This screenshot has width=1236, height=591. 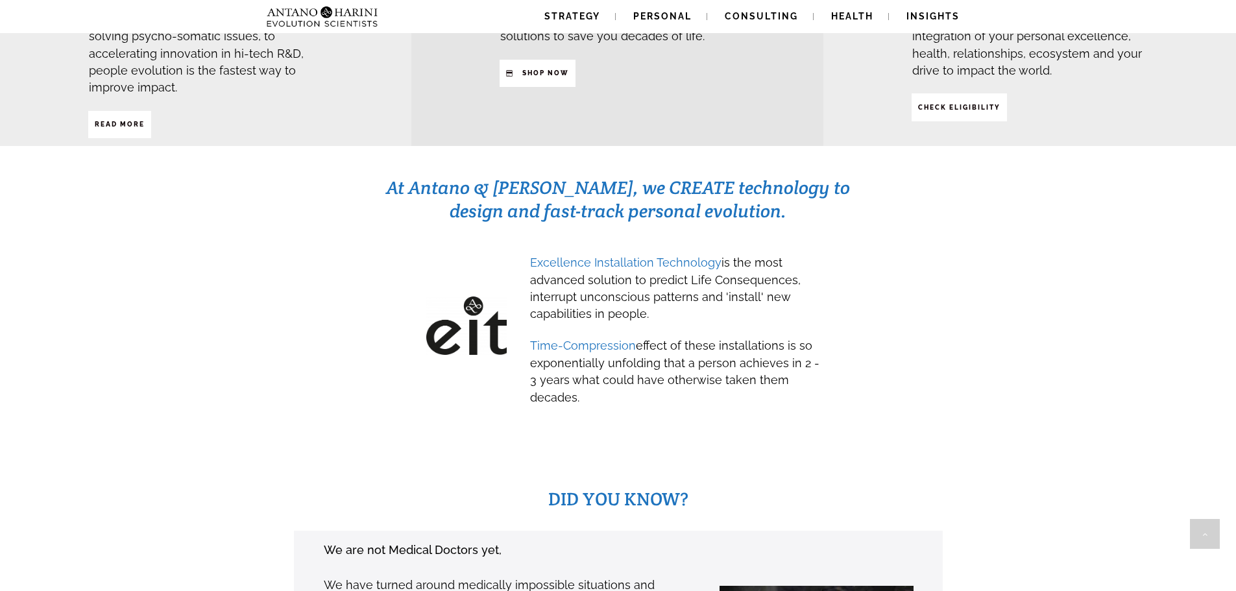 I want to click on span: is the most advanced solution to predict Life Consequences, interrupt unconscious patterns and 'i..., so click(x=665, y=288).